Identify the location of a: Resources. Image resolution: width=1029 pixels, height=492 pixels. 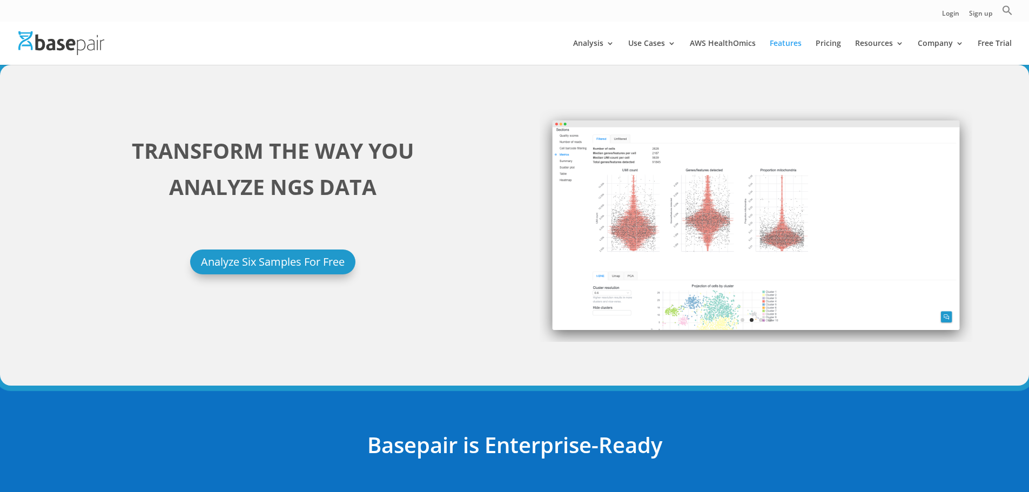
(880, 52).